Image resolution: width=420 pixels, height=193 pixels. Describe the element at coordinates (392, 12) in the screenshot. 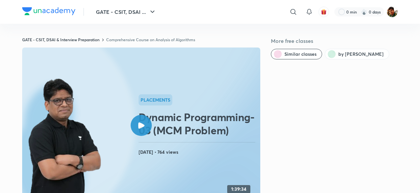

I see `img: SUVRO` at that location.